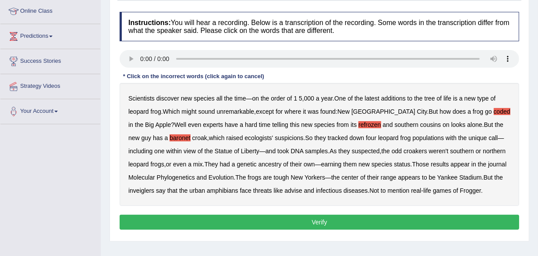 This screenshot has height=256, width=538. Describe the element at coordinates (267, 177) in the screenshot. I see `b: are` at that location.